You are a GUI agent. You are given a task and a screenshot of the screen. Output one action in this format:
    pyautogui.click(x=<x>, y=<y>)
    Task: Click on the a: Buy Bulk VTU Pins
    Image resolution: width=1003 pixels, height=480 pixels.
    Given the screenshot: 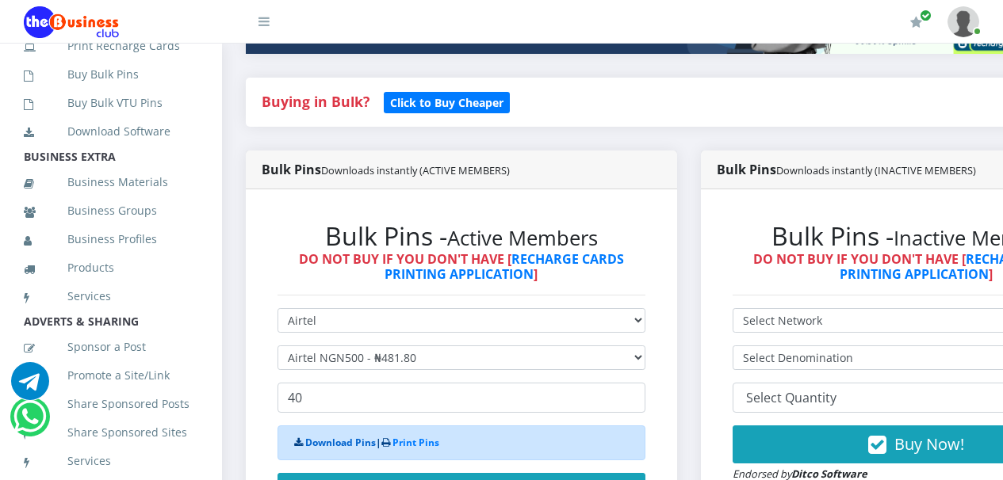 What is the action you would take?
    pyautogui.click(x=111, y=103)
    